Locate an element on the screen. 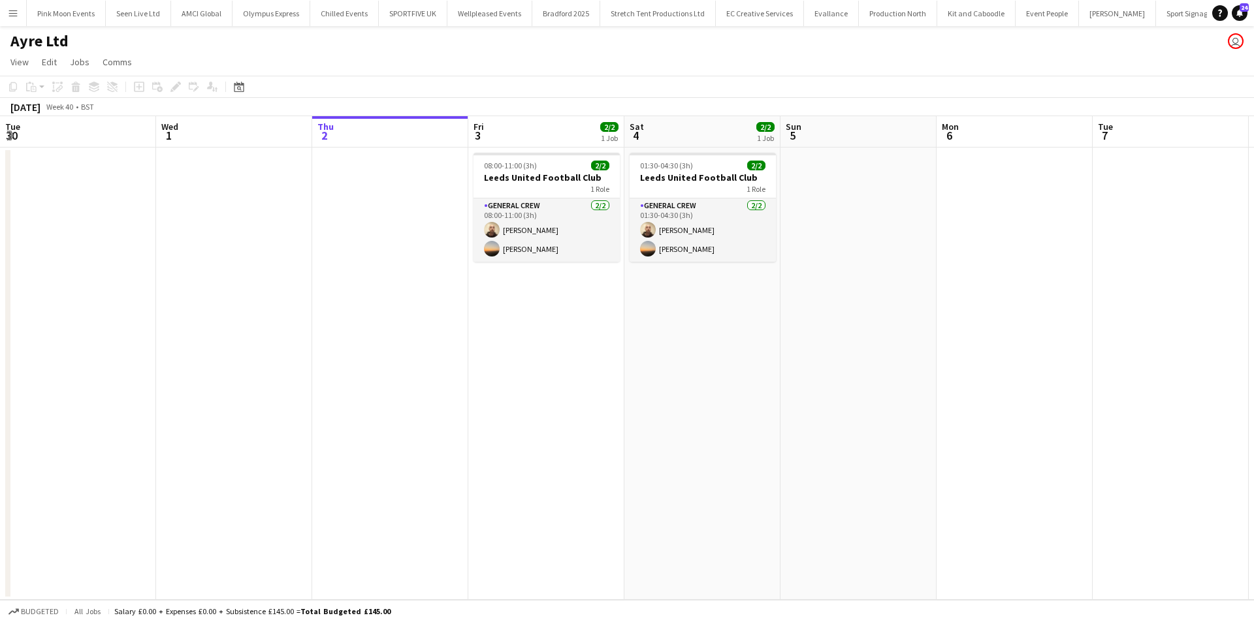 The height and width of the screenshot is (622, 1254). button: Seen Live Ltd is located at coordinates (138, 13).